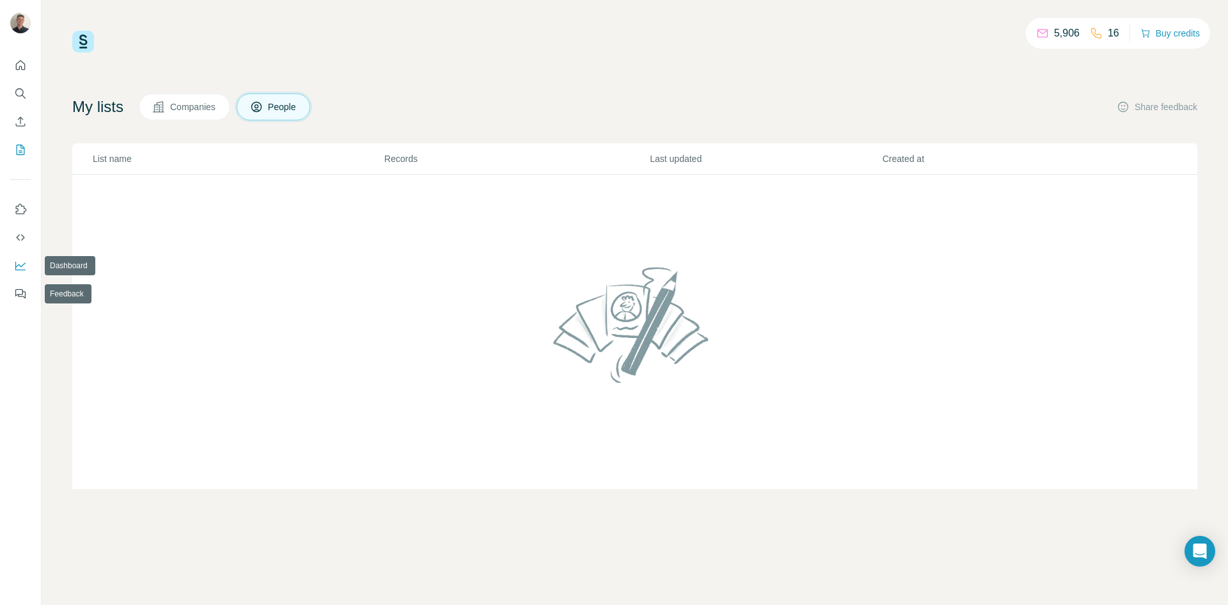  I want to click on div: Open Intercom Messenger, so click(1200, 551).